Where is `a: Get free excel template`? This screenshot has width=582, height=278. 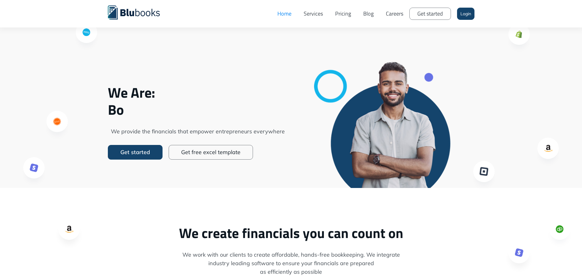 a: Get free excel template is located at coordinates (211, 152).